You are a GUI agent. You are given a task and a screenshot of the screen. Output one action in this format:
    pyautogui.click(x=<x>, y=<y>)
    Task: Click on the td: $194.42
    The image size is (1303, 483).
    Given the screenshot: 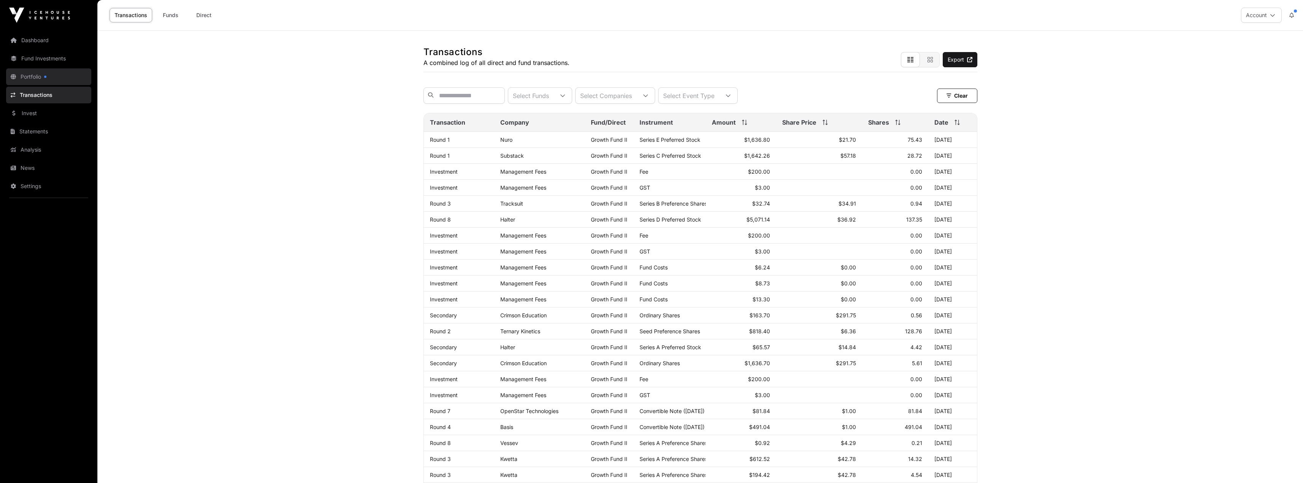 What is the action you would take?
    pyautogui.click(x=741, y=475)
    